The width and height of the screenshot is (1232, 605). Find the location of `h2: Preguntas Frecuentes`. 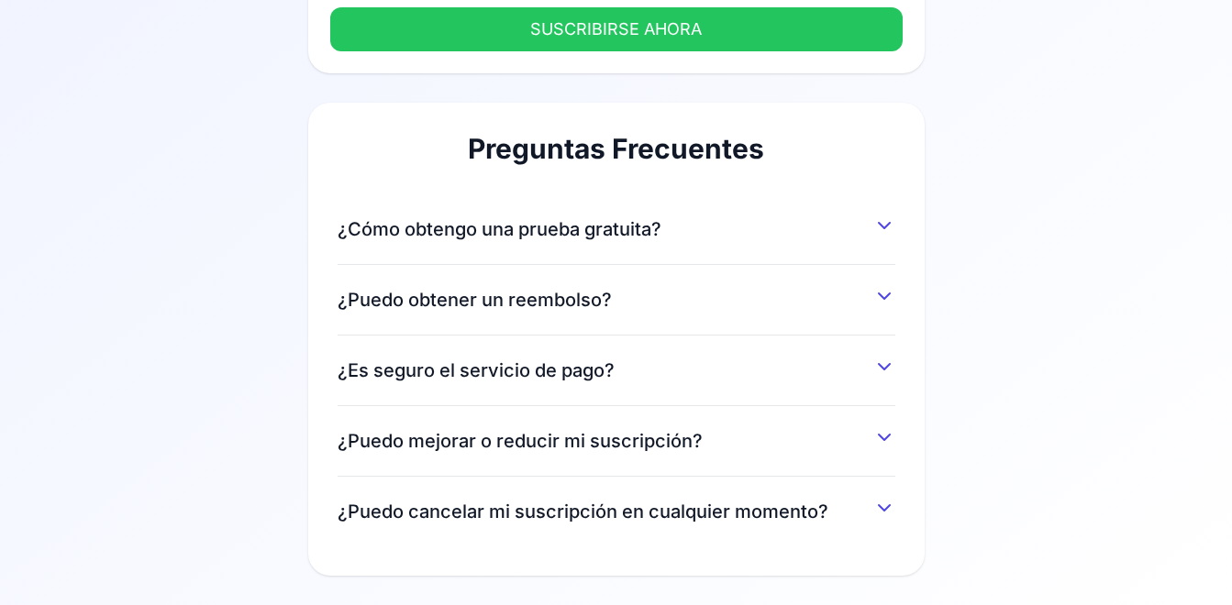

h2: Preguntas Frecuentes is located at coordinates (617, 149).